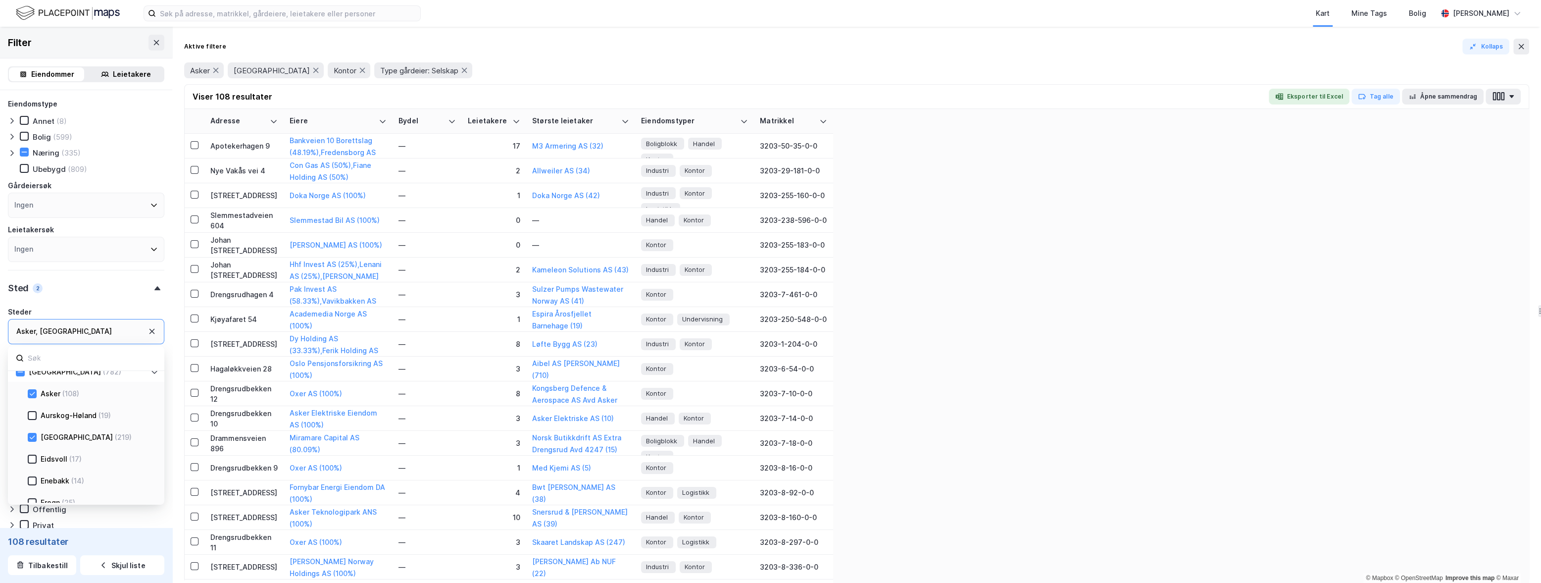  What do you see at coordinates (788, 121) in the screenshot?
I see `div: Matrikkel` at bounding box center [788, 121].